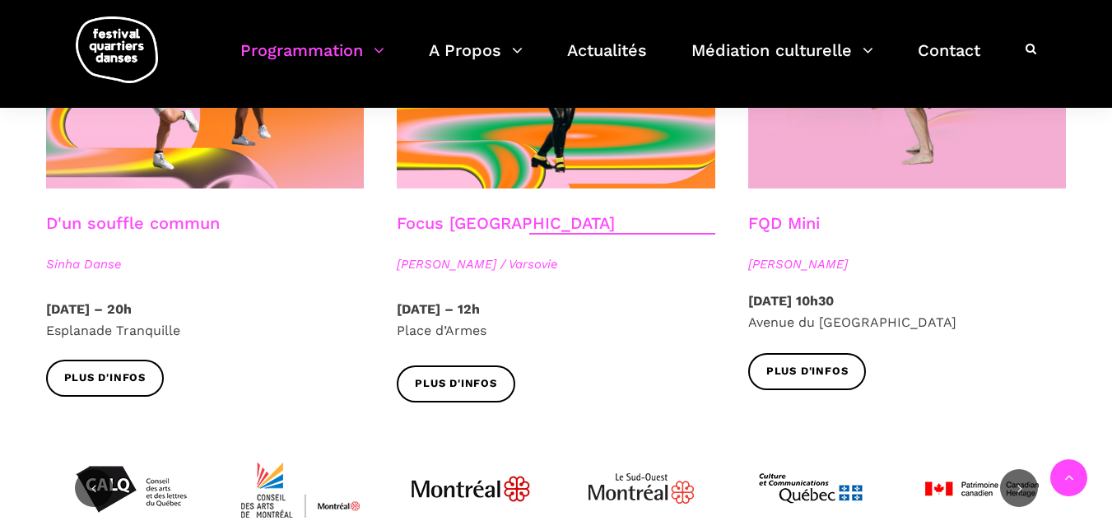 This screenshot has height=521, width=1112. Describe the element at coordinates (476, 60) in the screenshot. I see `a: A Propos` at that location.